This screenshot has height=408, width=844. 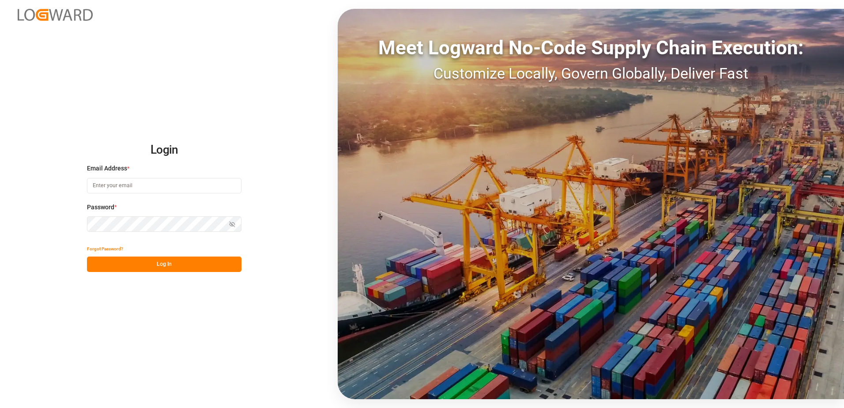 What do you see at coordinates (164, 264) in the screenshot?
I see `button: Log In` at bounding box center [164, 264].